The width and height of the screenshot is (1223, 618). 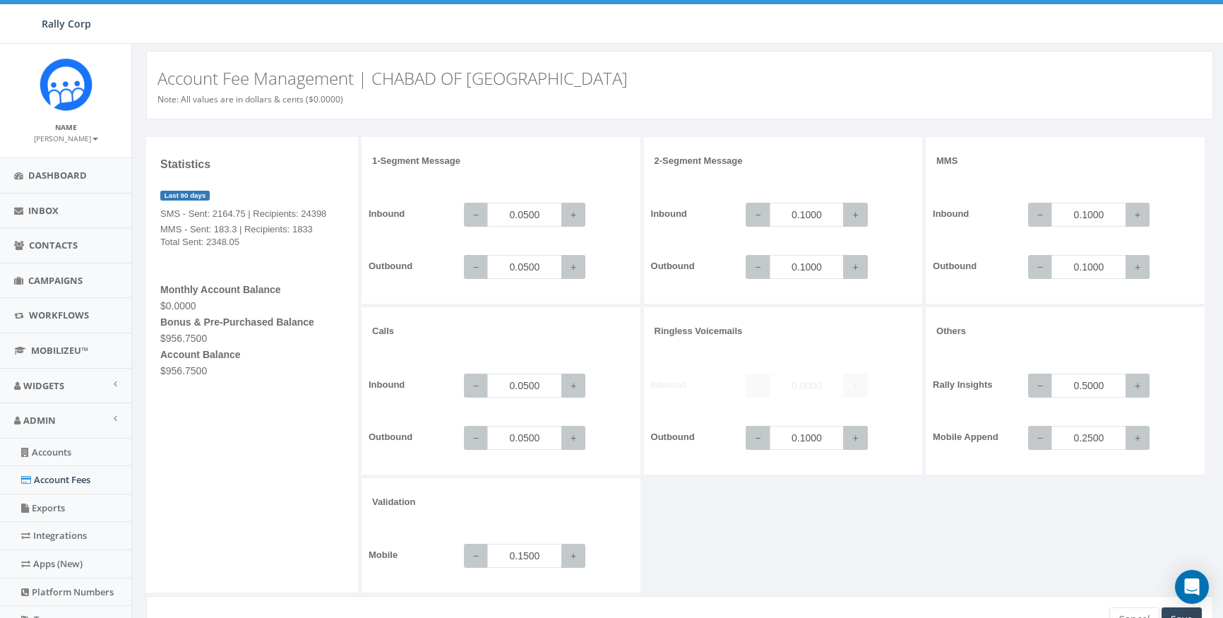 What do you see at coordinates (679, 99) in the screenshot?
I see `h6: Note: All values are in dollars & cents ($0.0000)` at bounding box center [679, 99].